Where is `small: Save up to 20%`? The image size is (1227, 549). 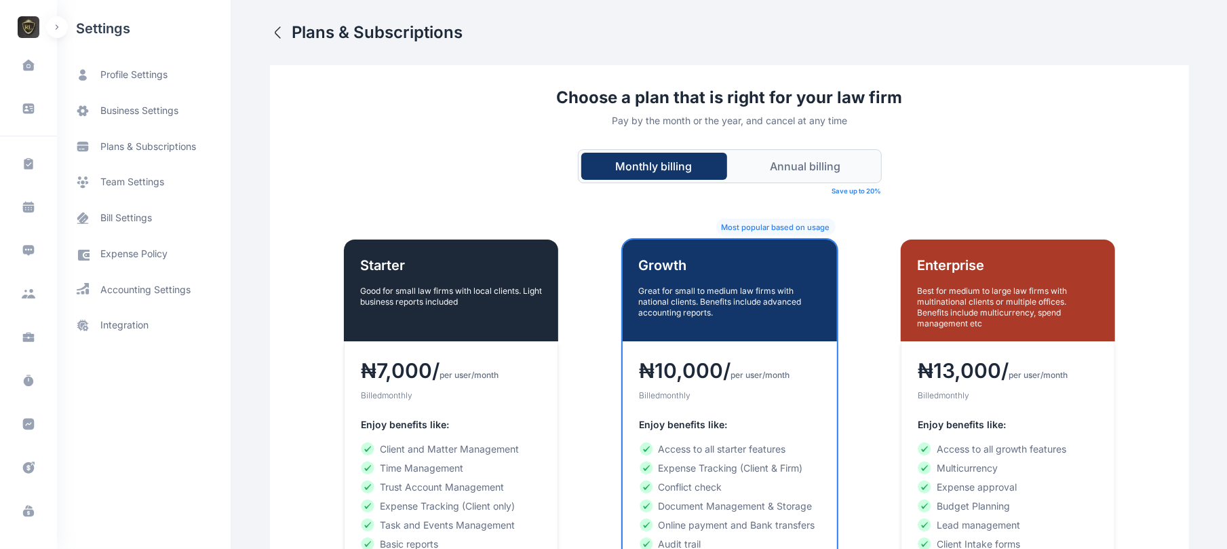 small: Save up to 20% is located at coordinates (856, 191).